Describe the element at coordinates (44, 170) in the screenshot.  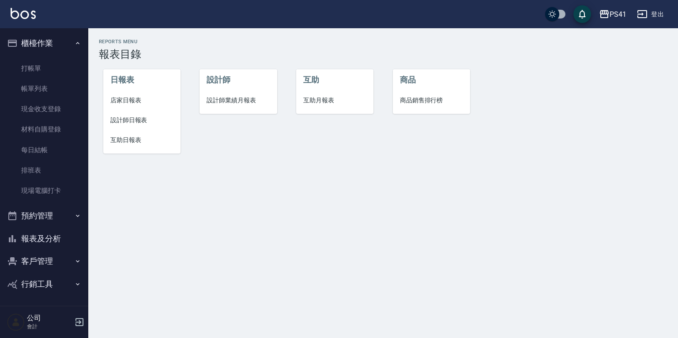
I see `a: 排班表` at that location.